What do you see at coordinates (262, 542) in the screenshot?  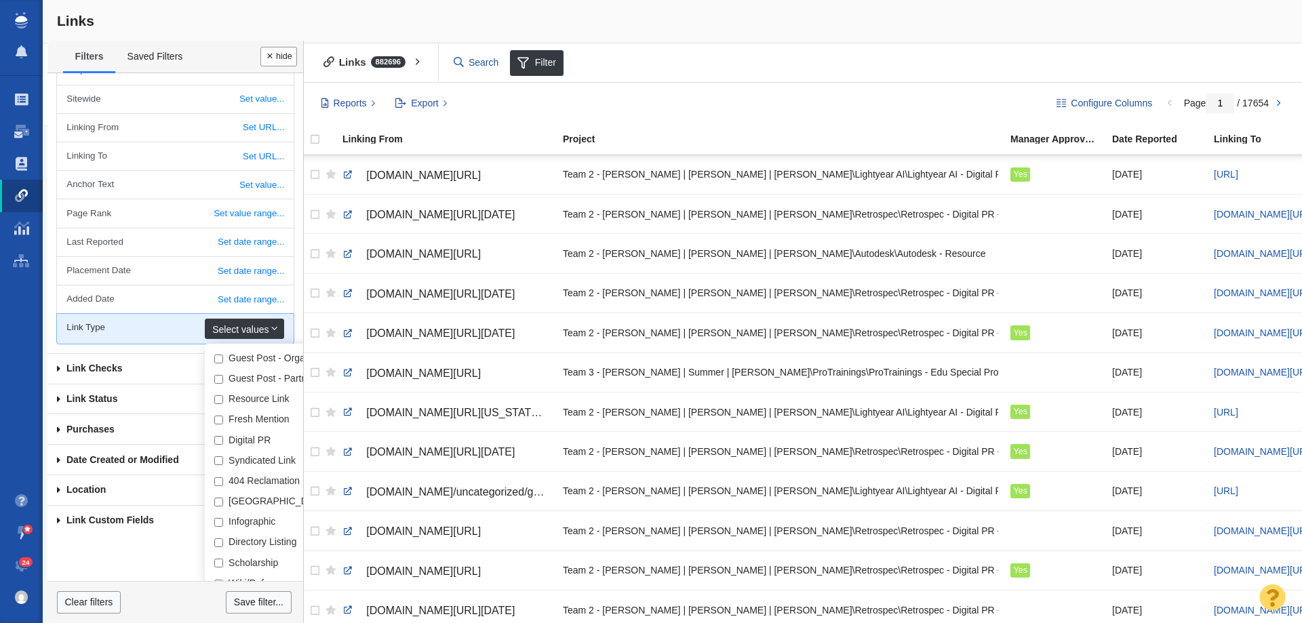 I see `label: Directory Listing` at bounding box center [262, 542].